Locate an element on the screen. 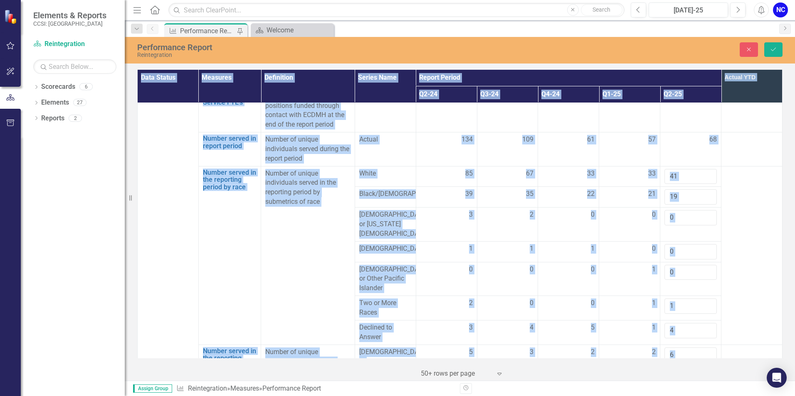  a: Measures is located at coordinates (244, 389).